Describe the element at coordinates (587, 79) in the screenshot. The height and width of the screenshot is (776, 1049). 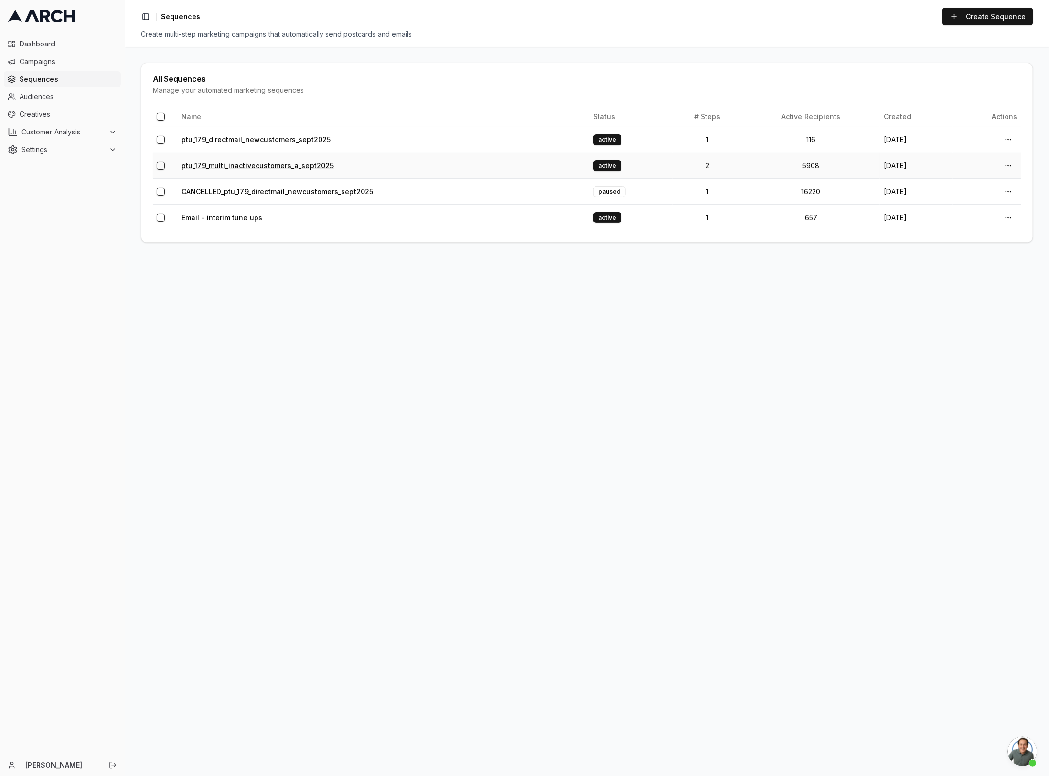
I see `div: All Sequences` at that location.